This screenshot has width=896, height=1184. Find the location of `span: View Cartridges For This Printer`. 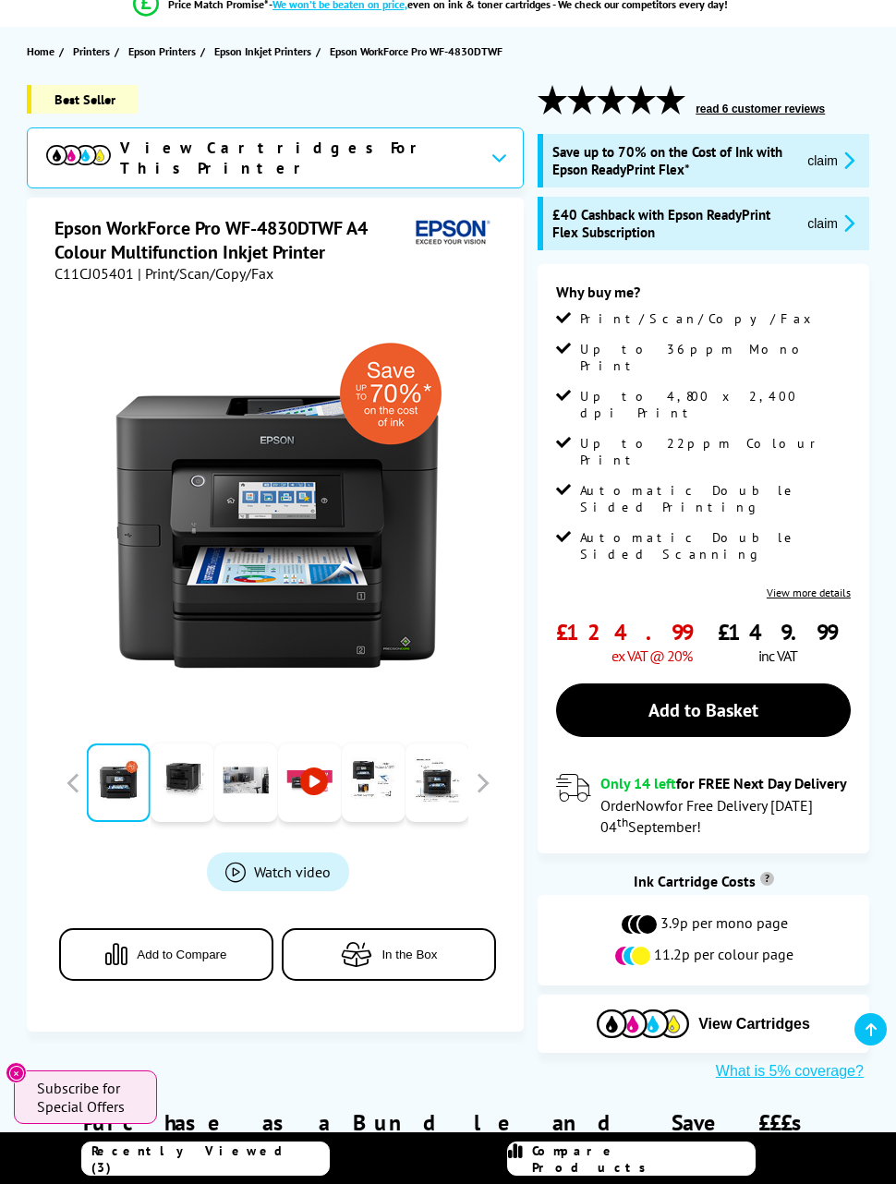

span: View Cartridges For This Printer is located at coordinates (297, 158).